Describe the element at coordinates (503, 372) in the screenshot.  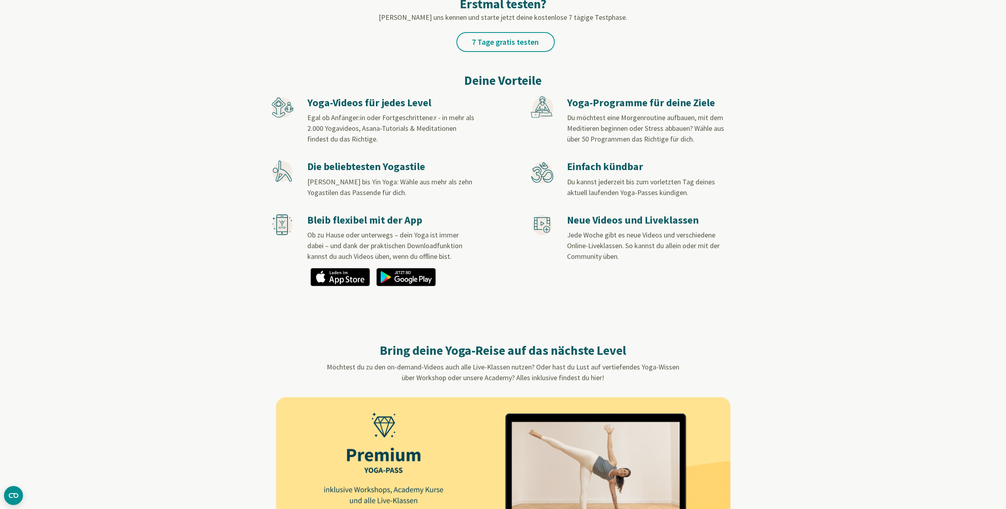
I see `p: Möchtest du zu den on-demand-Videos auch alle Live-Klassen nutzen? Oder hast du Lust auf vertiefe...` at that location.